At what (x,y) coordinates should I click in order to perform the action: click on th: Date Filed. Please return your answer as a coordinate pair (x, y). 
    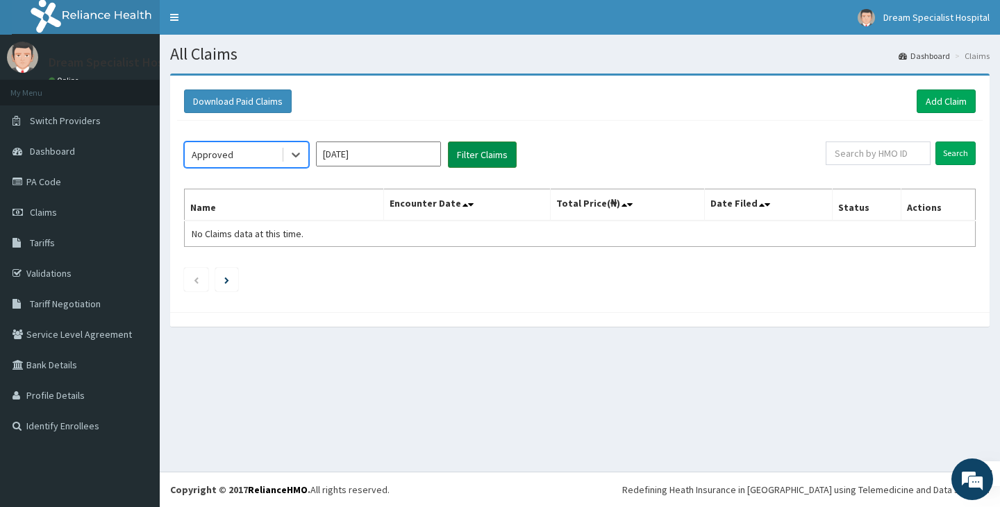
    Looking at the image, I should click on (768, 205).